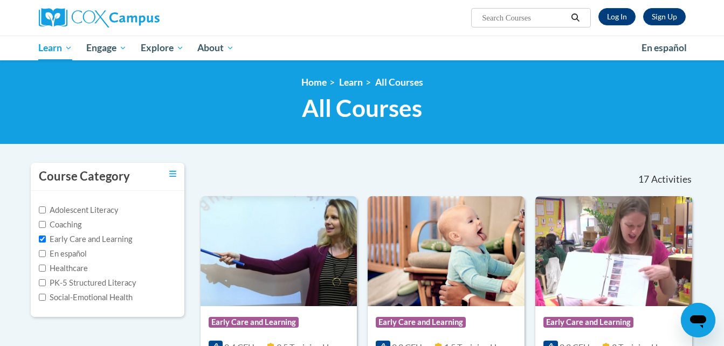 The height and width of the screenshot is (346, 724). What do you see at coordinates (63, 268) in the screenshot?
I see `label: Healthcare` at bounding box center [63, 268].